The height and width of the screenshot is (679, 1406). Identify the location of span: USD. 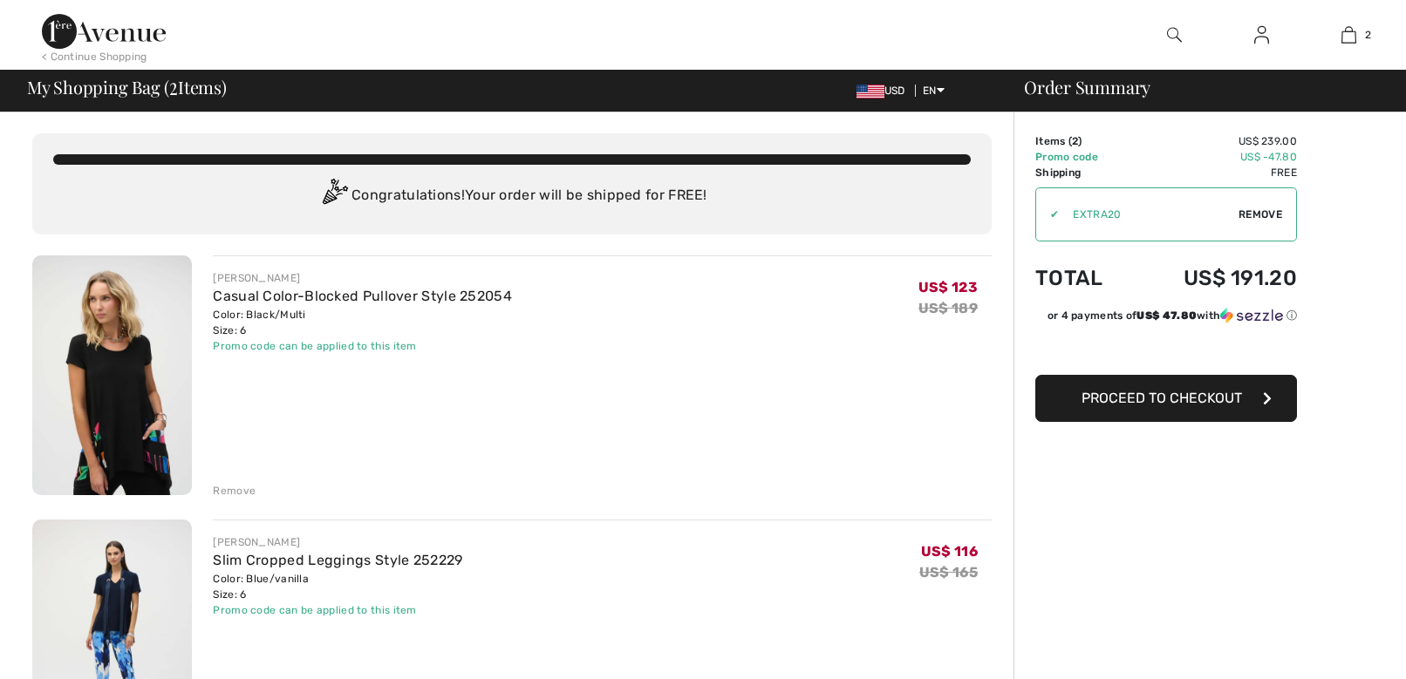
(884, 91).